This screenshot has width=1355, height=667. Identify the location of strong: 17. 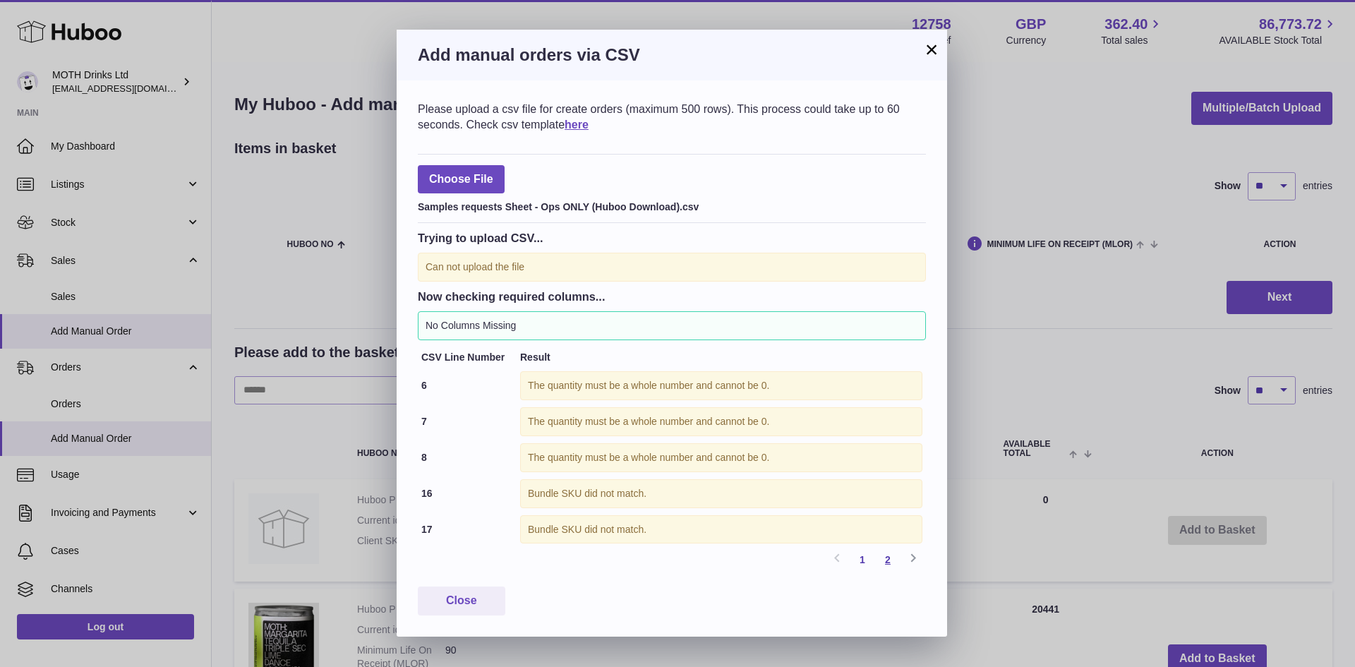
(427, 529).